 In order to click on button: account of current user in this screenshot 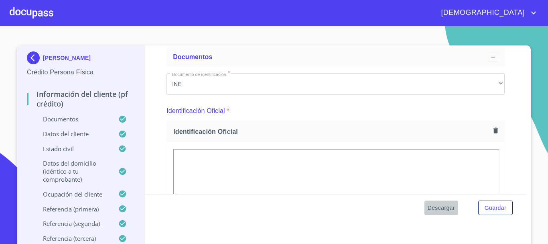, I will do `click(487, 13)`.